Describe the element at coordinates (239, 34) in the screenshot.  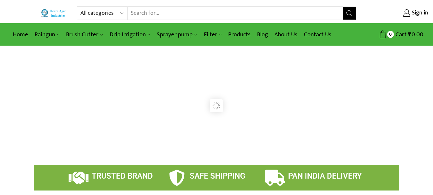
I see `a: Products` at that location.